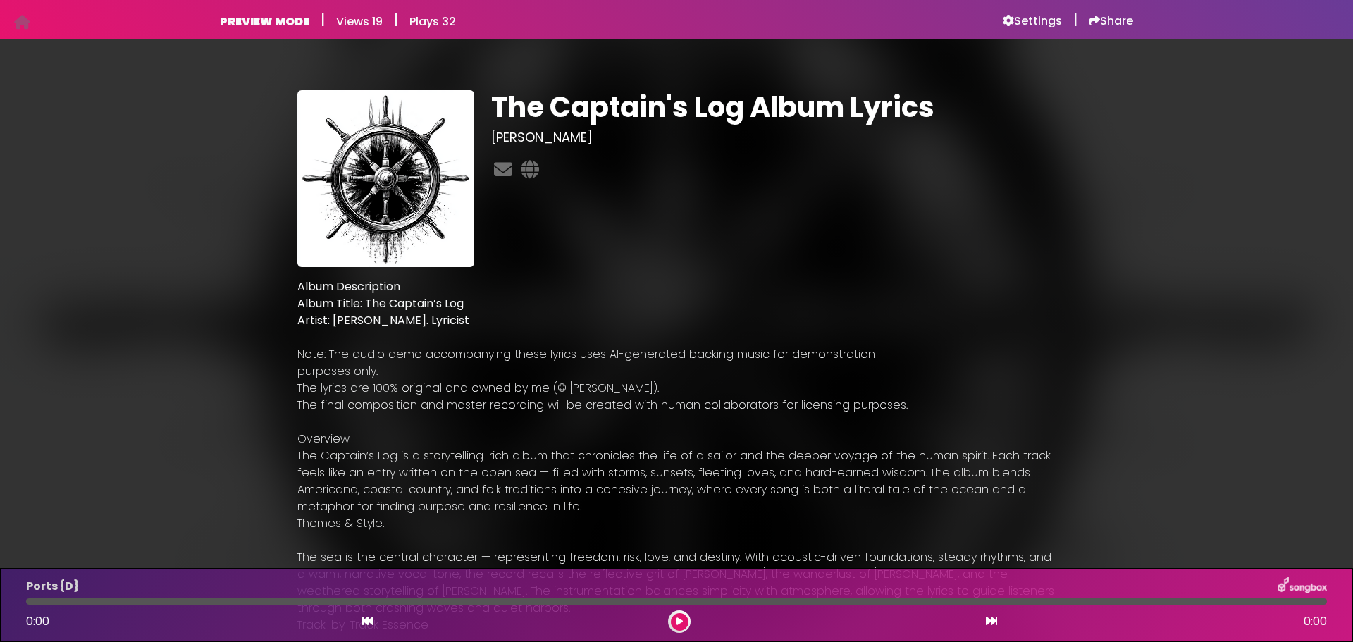  I want to click on p: purposes only., so click(676, 371).